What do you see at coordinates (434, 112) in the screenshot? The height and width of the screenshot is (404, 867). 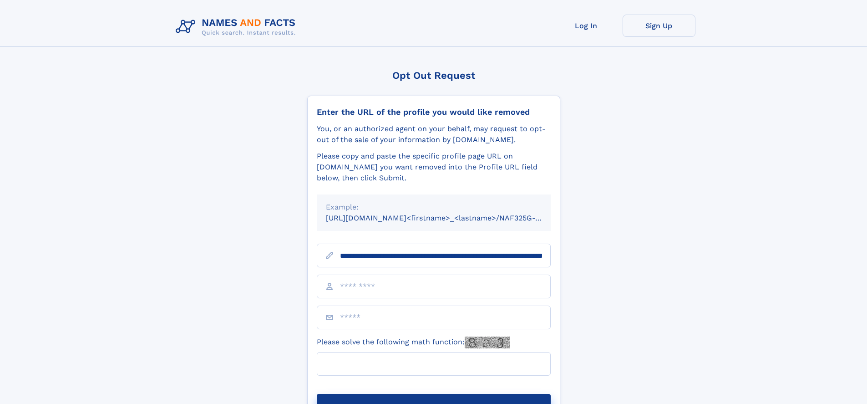 I see `div: Enter the URL of the profile you would like removed` at bounding box center [434, 112].